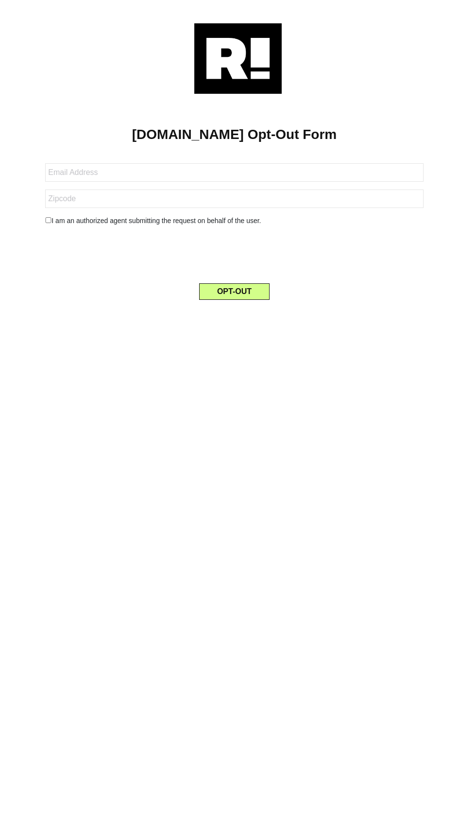 This screenshot has height=832, width=476. I want to click on input: Email Address, so click(234, 172).